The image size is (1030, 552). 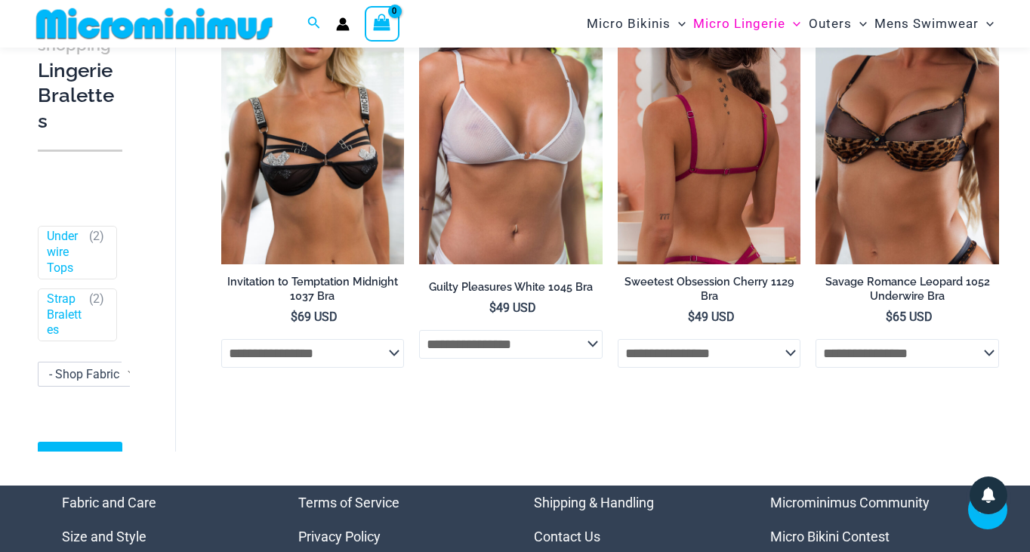 What do you see at coordinates (567, 536) in the screenshot?
I see `a: Contact Us` at bounding box center [567, 536].